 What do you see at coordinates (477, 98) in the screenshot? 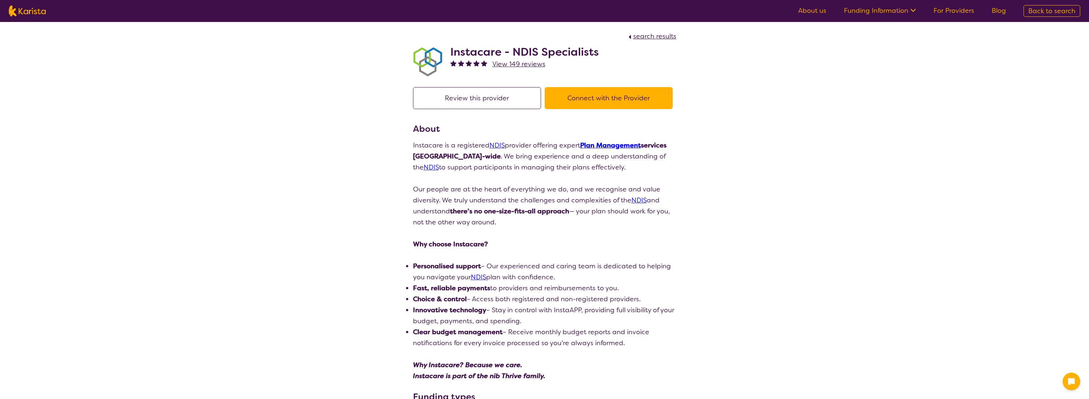
I see `button: Review this provider` at bounding box center [477, 98].